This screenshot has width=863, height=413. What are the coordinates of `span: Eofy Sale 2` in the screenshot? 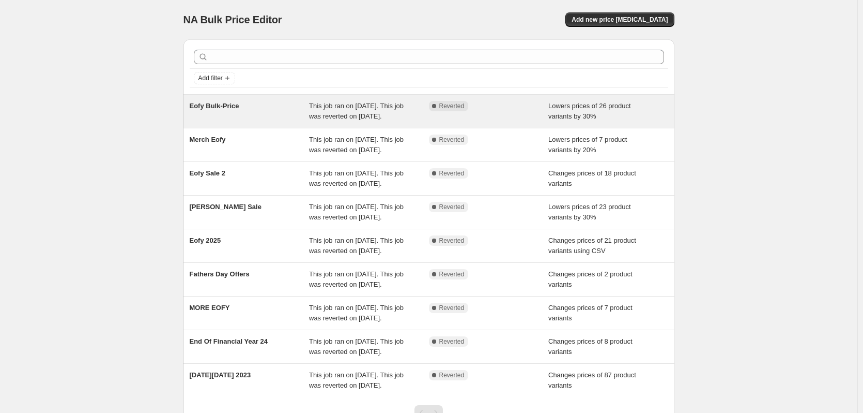 It's located at (207, 173).